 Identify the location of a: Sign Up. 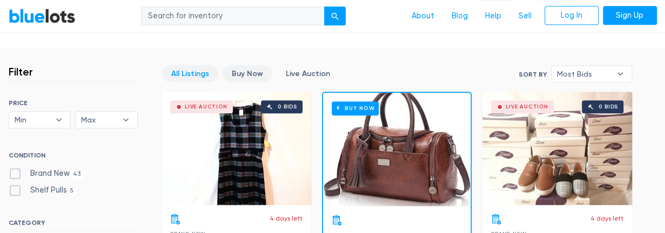
(629, 16).